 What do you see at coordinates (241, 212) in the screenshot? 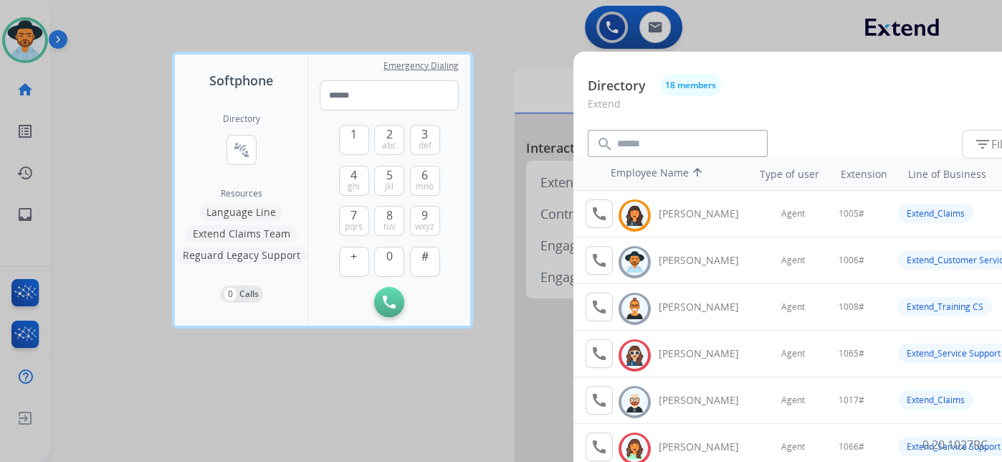
I see `button: Language Line` at bounding box center [241, 212].